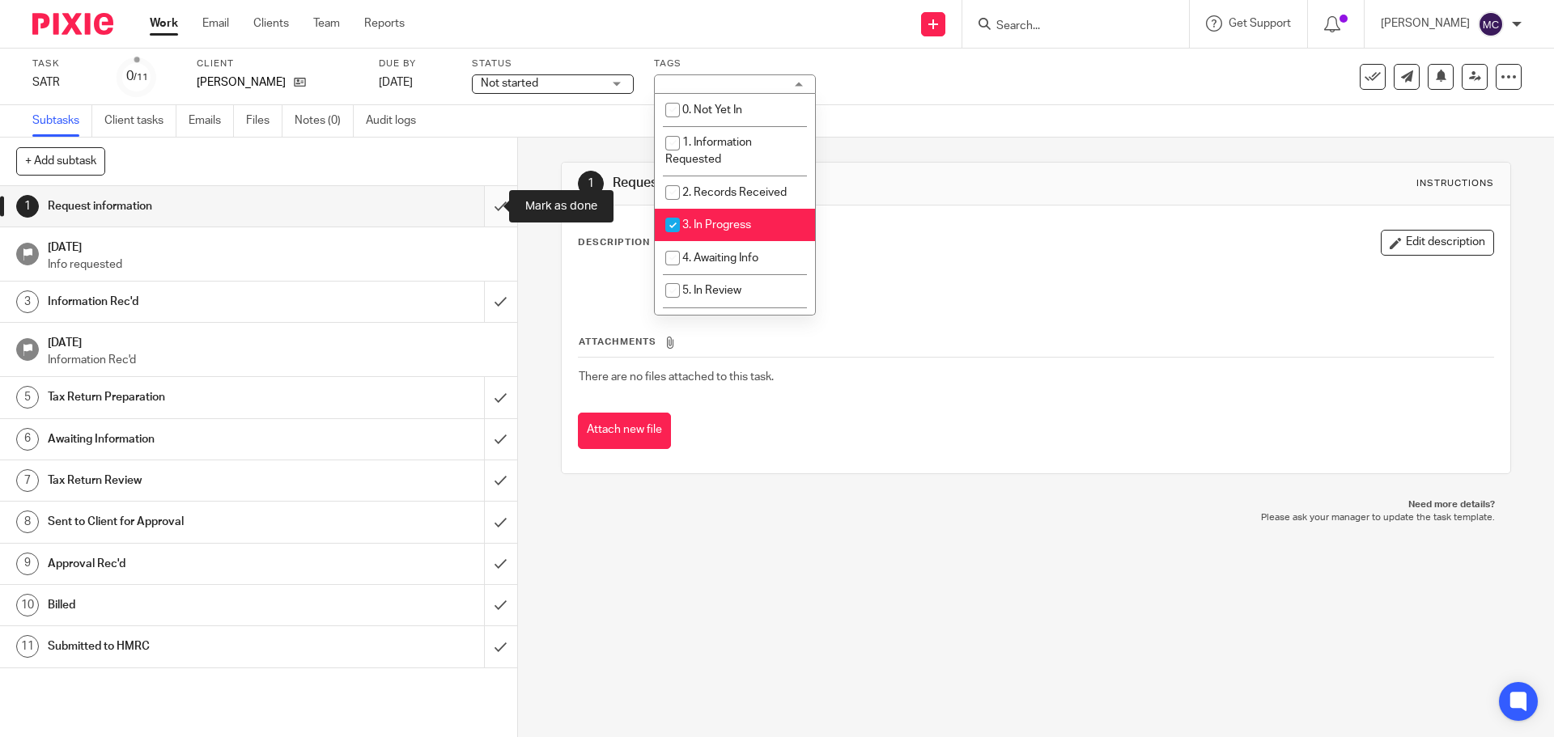 Image resolution: width=1554 pixels, height=737 pixels. Describe the element at coordinates (278, 64) in the screenshot. I see `label: Client` at that location.